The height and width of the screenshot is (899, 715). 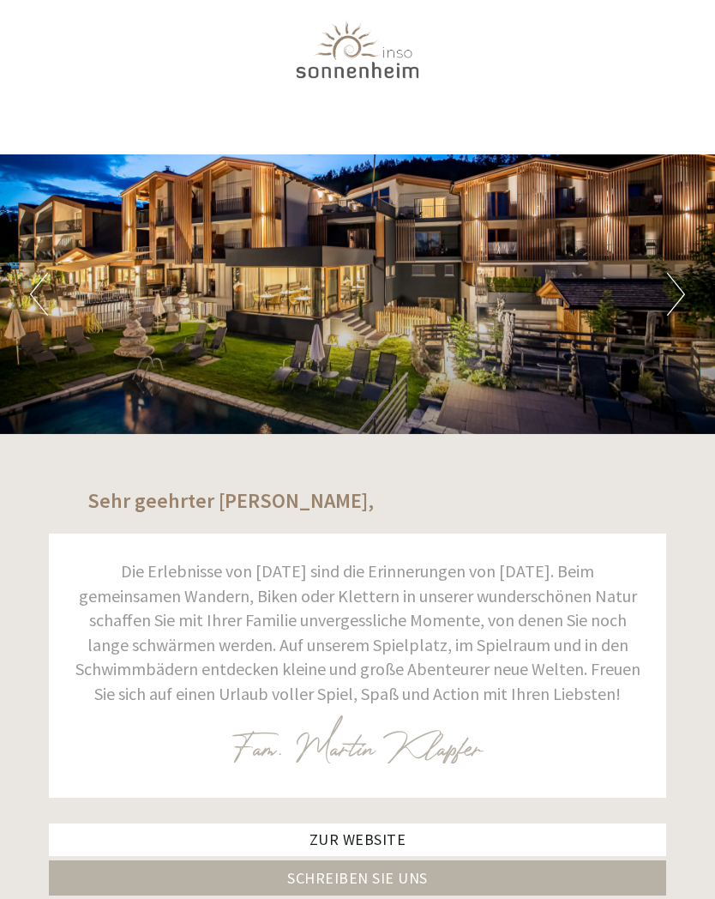 What do you see at coordinates (358, 839) in the screenshot?
I see `a: Zur Website` at bounding box center [358, 839].